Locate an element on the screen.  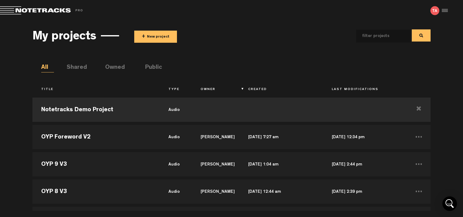
h3: My projects is located at coordinates (64, 37).